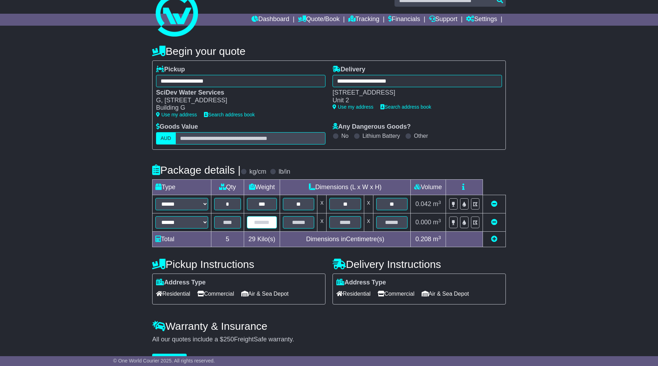 The image size is (658, 366). What do you see at coordinates (421, 136) in the screenshot?
I see `label: Other` at bounding box center [421, 136].